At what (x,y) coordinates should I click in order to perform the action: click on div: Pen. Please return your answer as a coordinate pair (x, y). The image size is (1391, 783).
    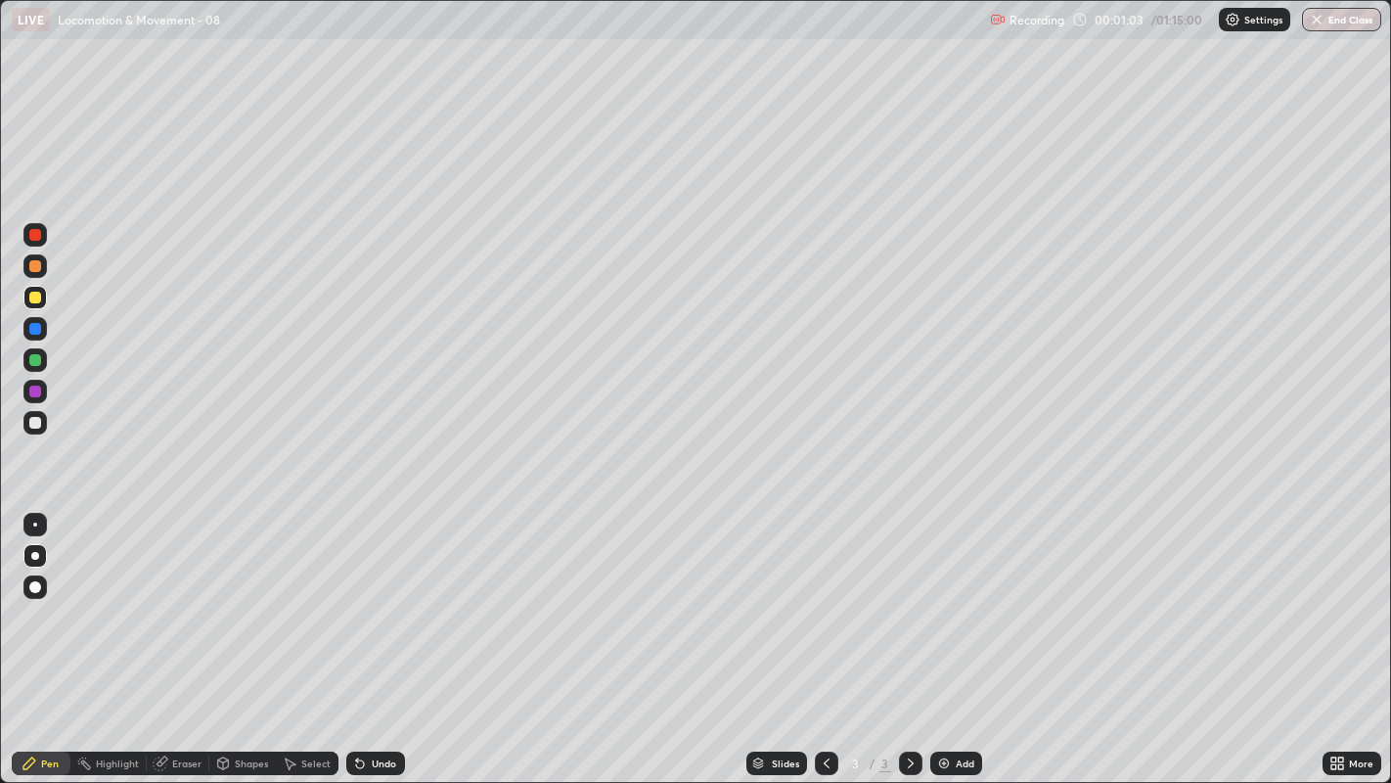
    Looking at the image, I should click on (50, 763).